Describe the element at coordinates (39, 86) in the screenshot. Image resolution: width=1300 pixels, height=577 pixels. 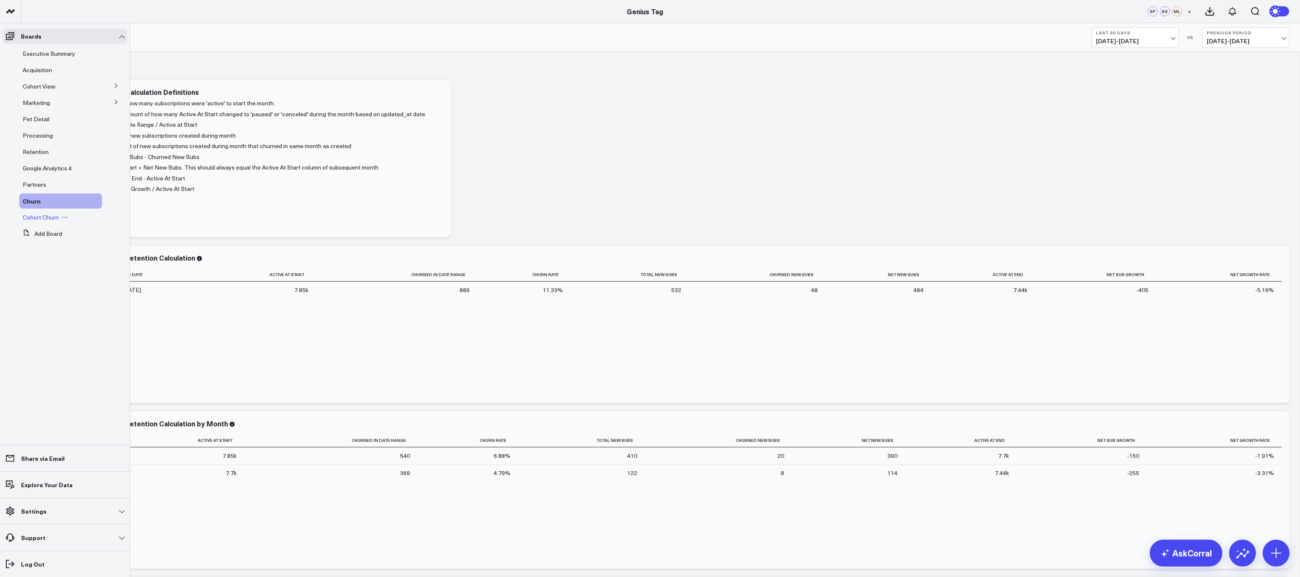
I see `span: Cohort View` at that location.